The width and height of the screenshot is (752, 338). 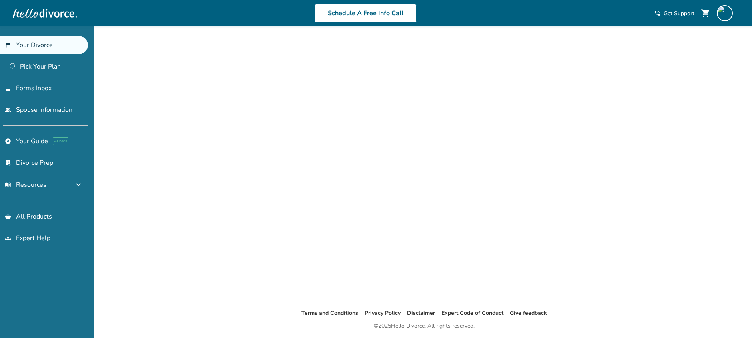 What do you see at coordinates (657, 13) in the screenshot?
I see `span: phone_in_talk` at bounding box center [657, 13].